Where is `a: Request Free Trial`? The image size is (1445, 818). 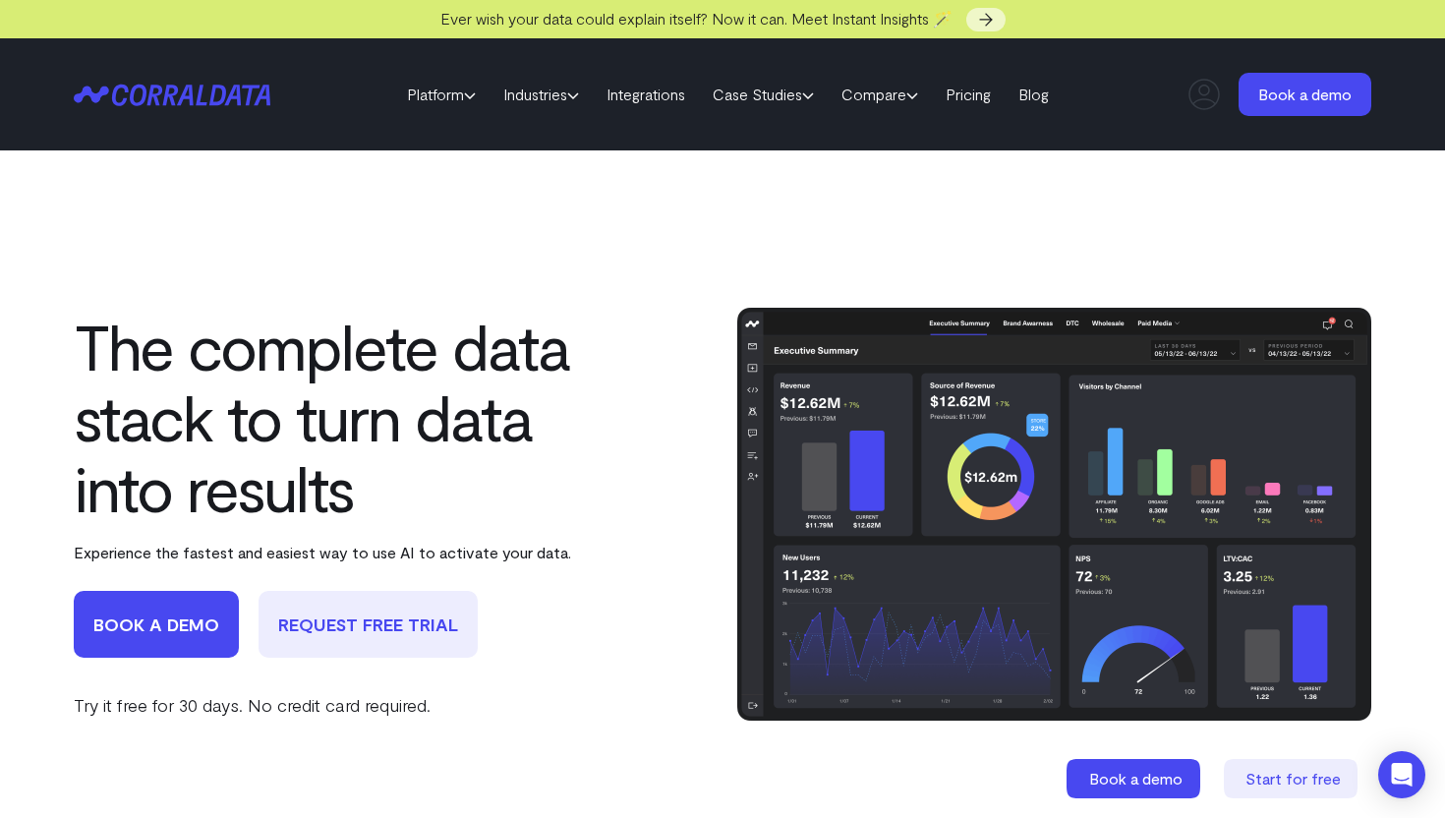
a: Request Free Trial is located at coordinates (368, 624).